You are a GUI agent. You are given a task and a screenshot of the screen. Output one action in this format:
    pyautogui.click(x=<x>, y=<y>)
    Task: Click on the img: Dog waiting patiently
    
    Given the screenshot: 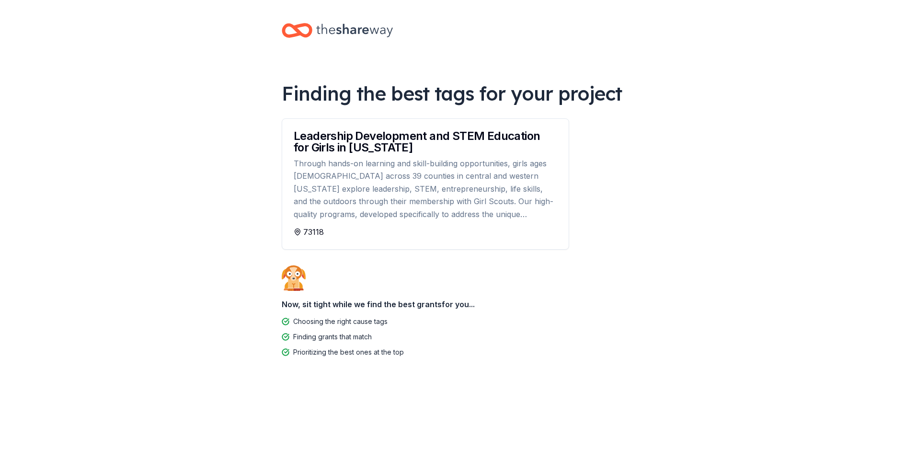 What is the action you would take?
    pyautogui.click(x=294, y=278)
    